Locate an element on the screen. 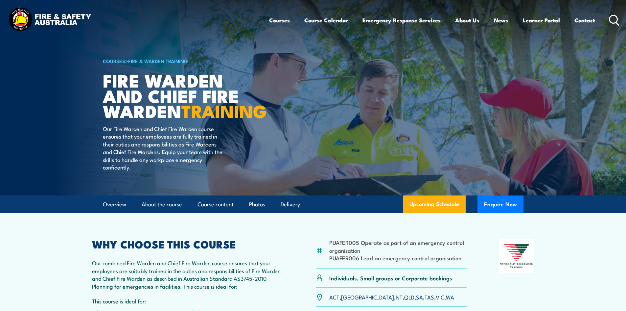 Image resolution: width=626 pixels, height=311 pixels. p: Our combined Fire Warden and Chief Fire Warden course ensures that your employees are suitably tr... is located at coordinates (188, 274).